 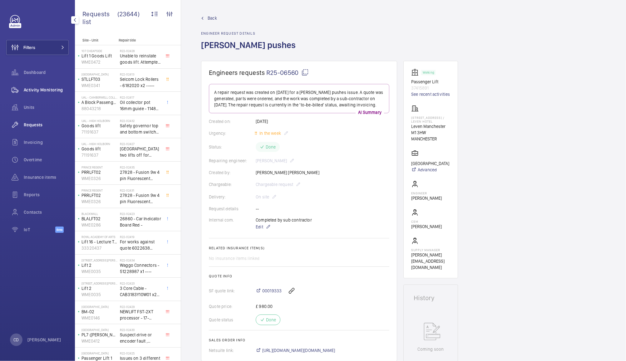 What do you see at coordinates (426, 193) in the screenshot?
I see `p: Engineer` at bounding box center [426, 193].